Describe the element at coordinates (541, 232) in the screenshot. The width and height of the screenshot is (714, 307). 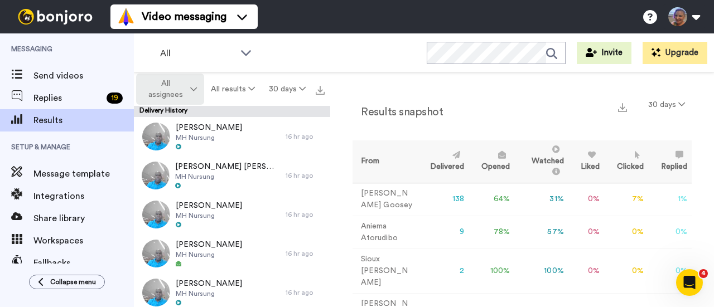
I see `td: 57 %` at that location.